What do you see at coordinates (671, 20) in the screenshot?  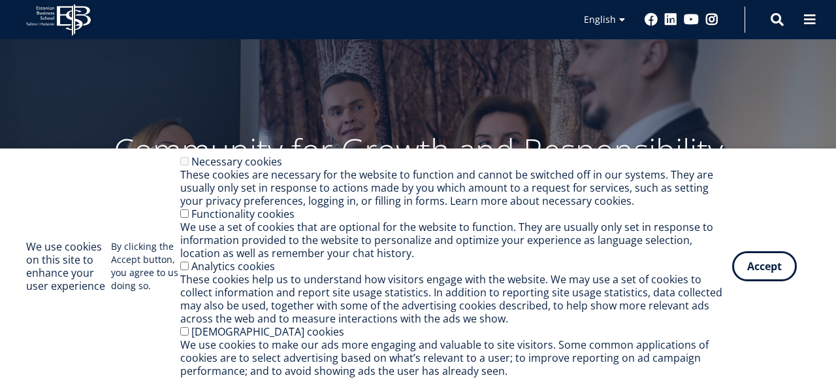 I see `a: Linkedin` at bounding box center [671, 20].